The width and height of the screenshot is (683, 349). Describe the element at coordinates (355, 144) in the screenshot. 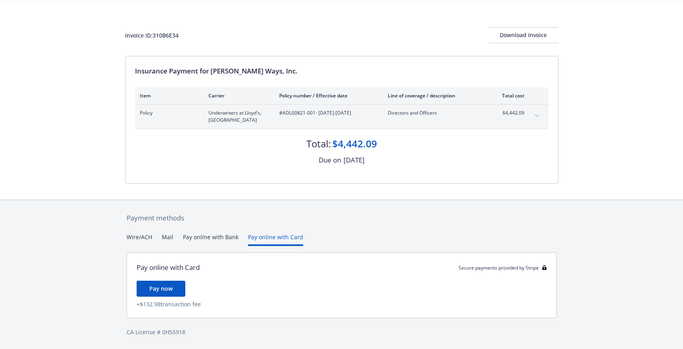

I see `div: $4,442.09` at that location.